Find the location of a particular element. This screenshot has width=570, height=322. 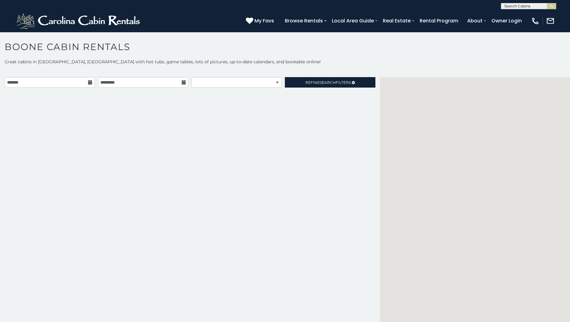

a: Browse Rentals is located at coordinates (304, 21).